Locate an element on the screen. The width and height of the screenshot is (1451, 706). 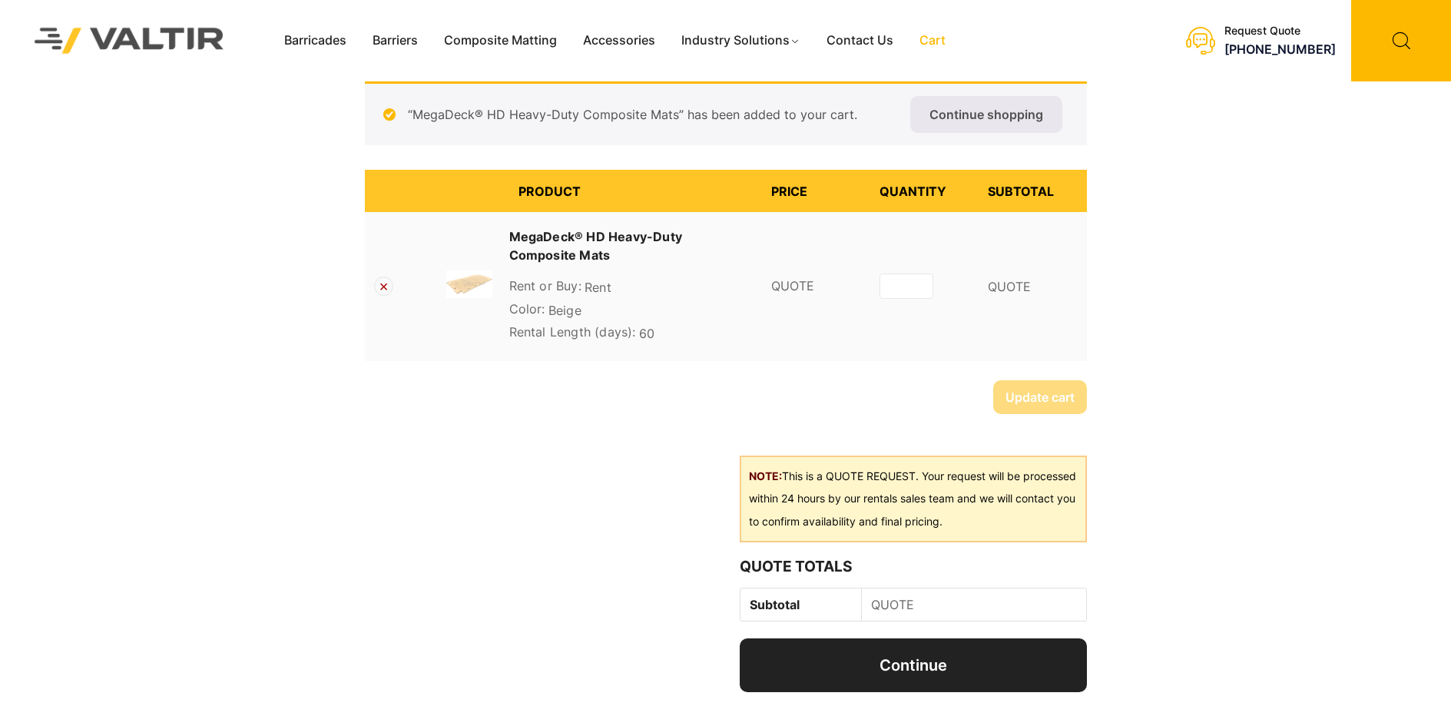
th: Price is located at coordinates (816, 191).